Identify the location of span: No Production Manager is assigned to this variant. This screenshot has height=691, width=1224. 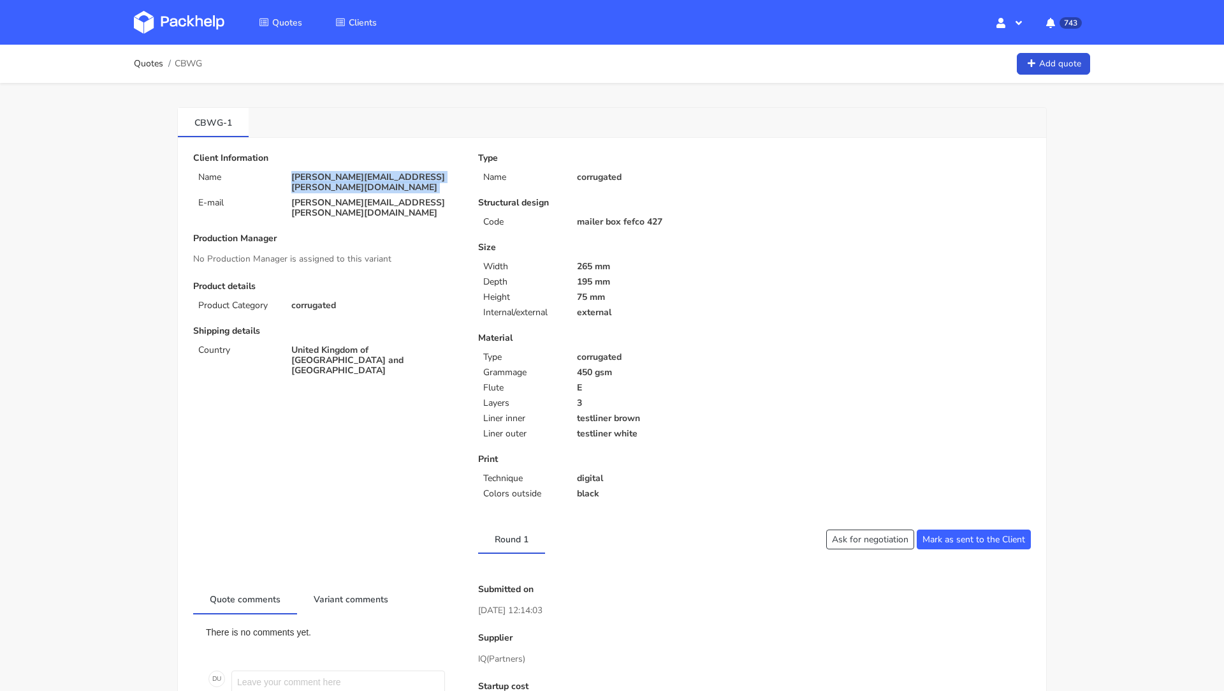
(292, 258).